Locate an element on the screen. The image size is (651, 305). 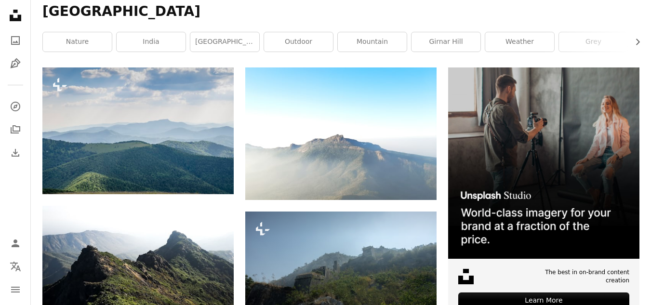
a: nature is located at coordinates (77, 42).